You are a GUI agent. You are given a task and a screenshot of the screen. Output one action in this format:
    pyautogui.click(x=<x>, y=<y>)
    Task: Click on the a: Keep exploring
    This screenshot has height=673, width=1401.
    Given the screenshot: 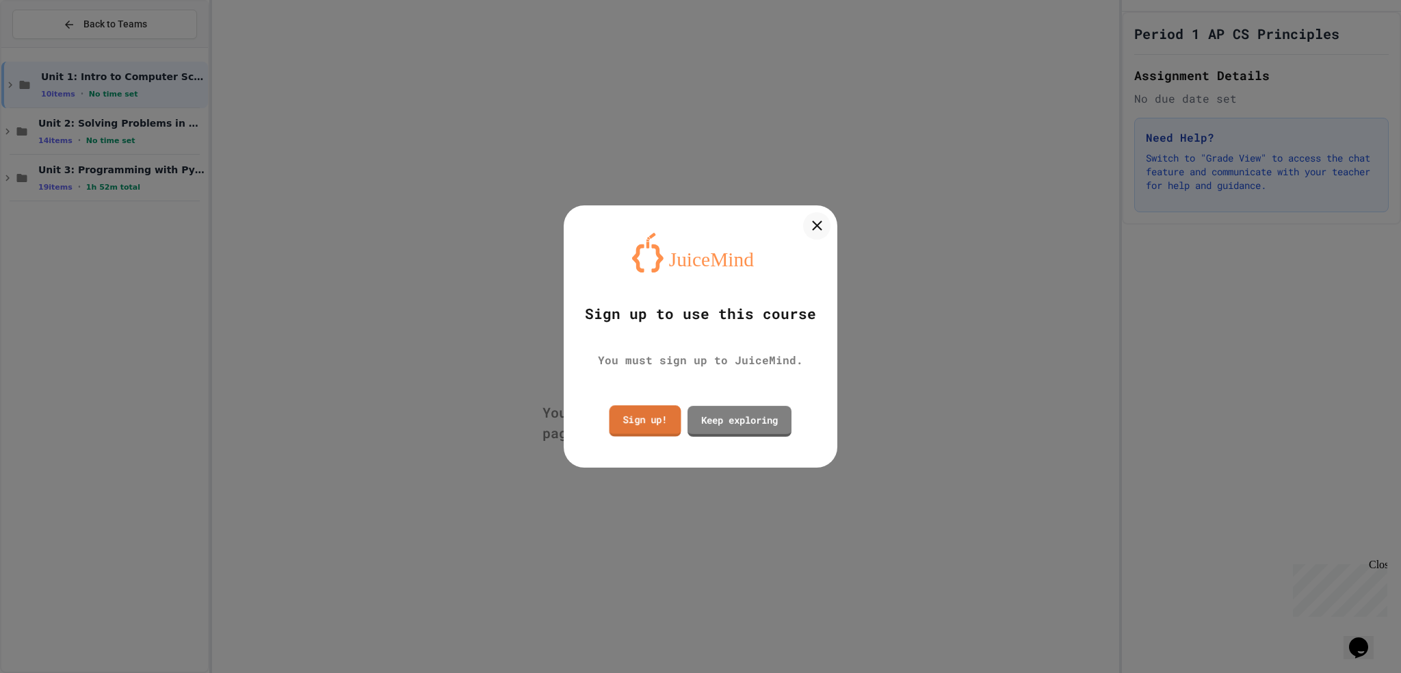 What is the action you would take?
    pyautogui.click(x=740, y=421)
    